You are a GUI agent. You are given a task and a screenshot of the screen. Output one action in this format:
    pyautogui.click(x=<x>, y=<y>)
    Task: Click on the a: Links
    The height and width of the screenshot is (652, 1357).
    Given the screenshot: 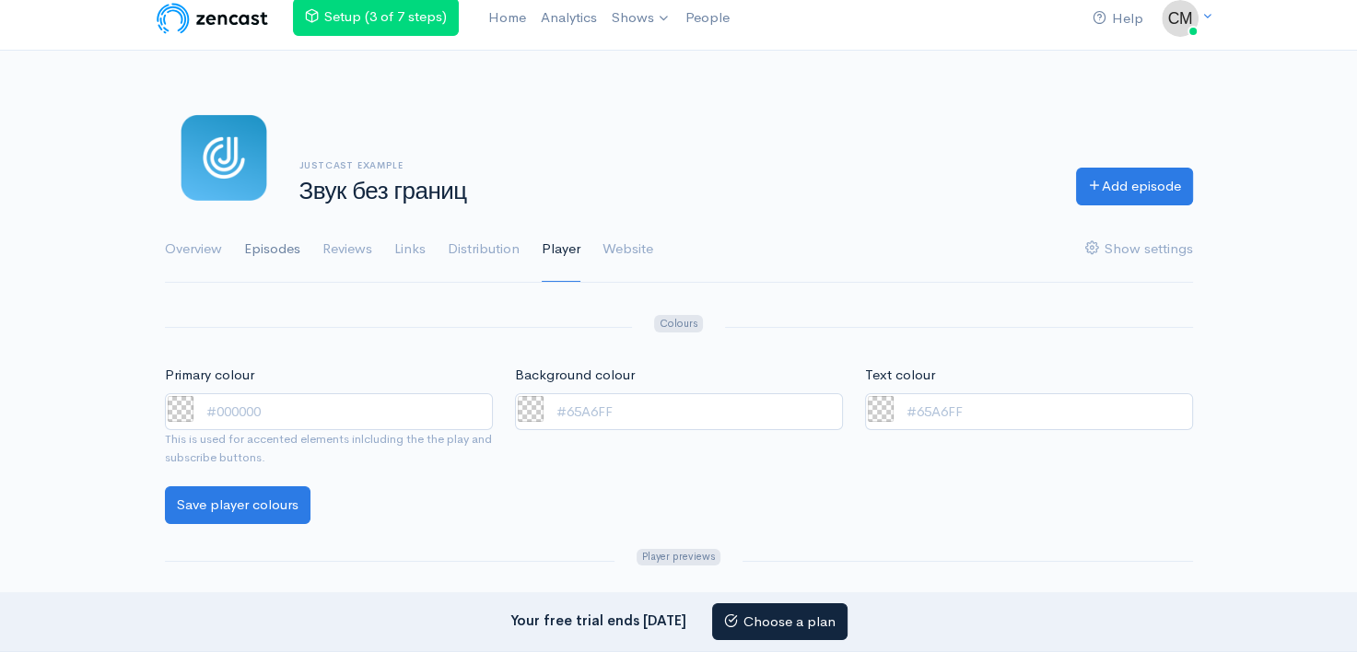 What is the action you would take?
    pyautogui.click(x=410, y=250)
    